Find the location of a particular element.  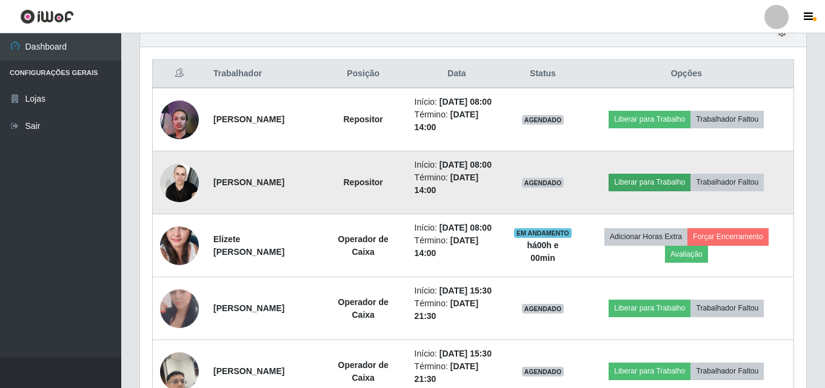

img: 1673908492662.jpeg is located at coordinates (179, 308).